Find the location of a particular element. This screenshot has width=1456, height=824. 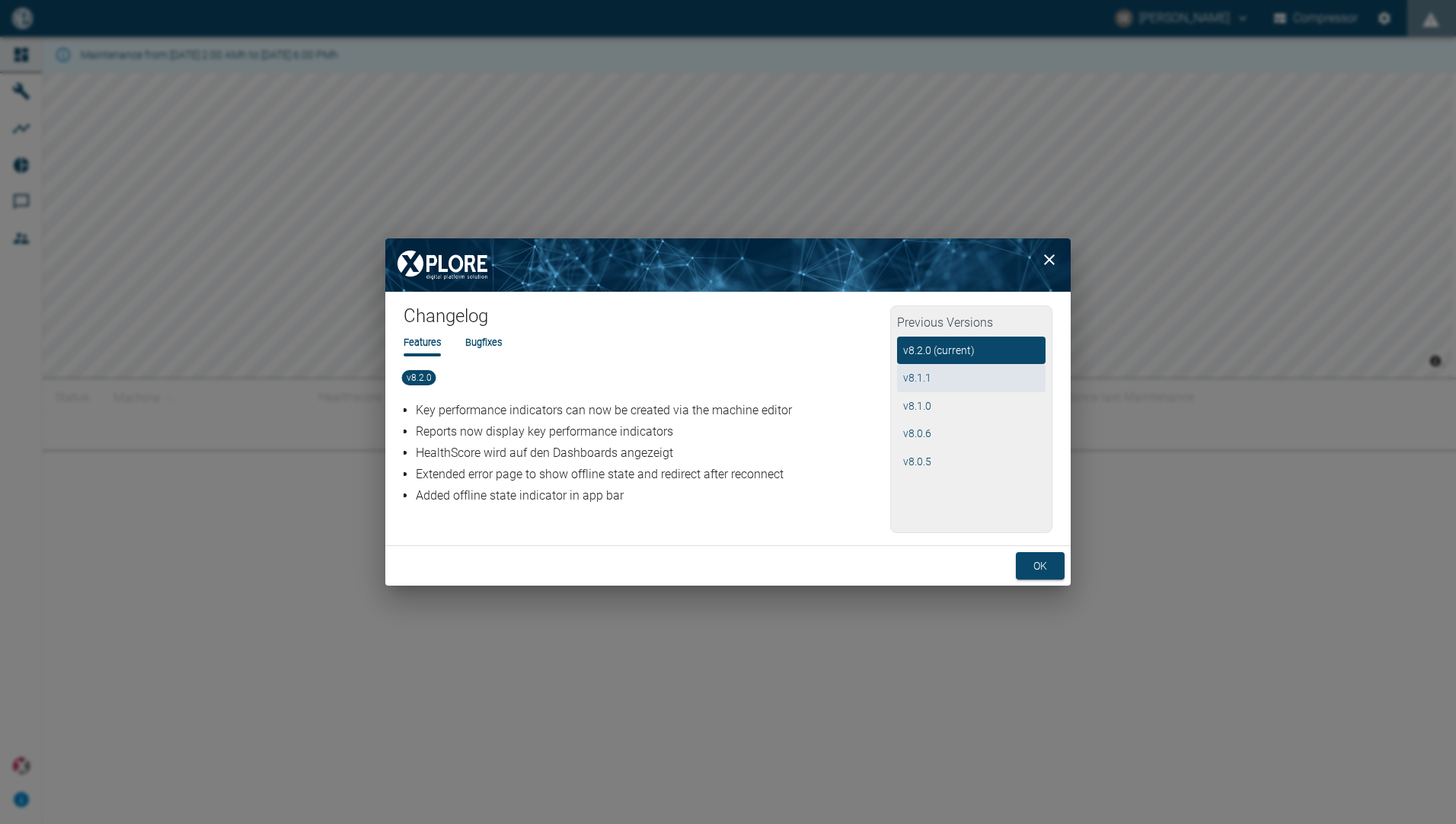

button: ok is located at coordinates (1040, 566).